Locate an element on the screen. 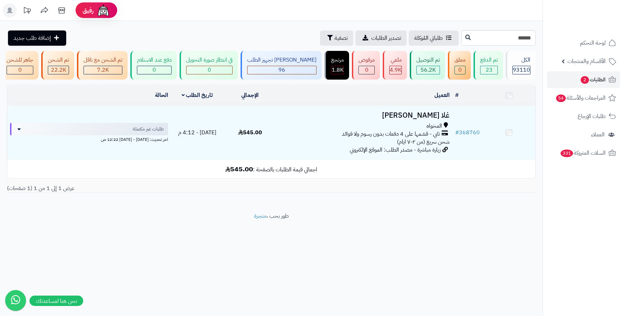 The height and width of the screenshot is (316, 624). span: تصفية is located at coordinates (341, 38).